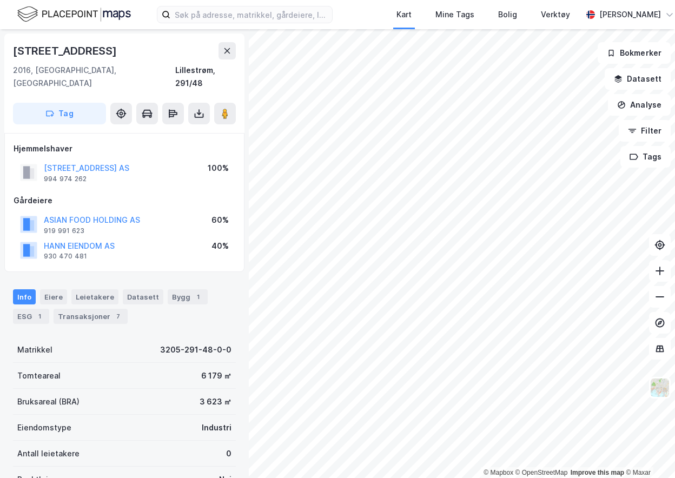 The width and height of the screenshot is (675, 478). What do you see at coordinates (65, 179) in the screenshot?
I see `div: 994 974 262` at bounding box center [65, 179].